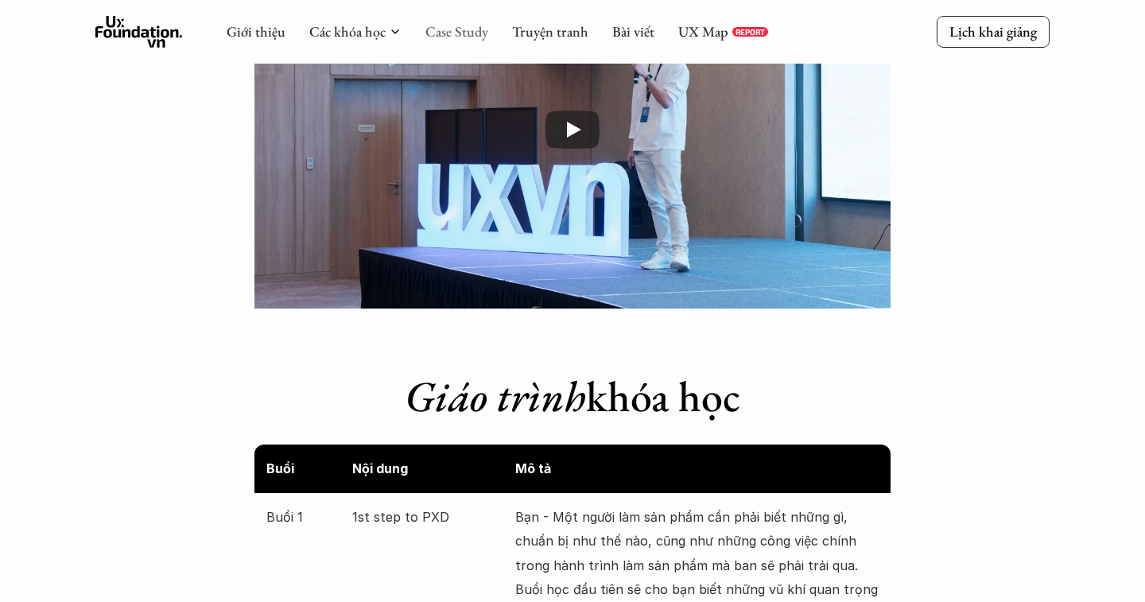  What do you see at coordinates (456, 31) in the screenshot?
I see `a: Case Study` at bounding box center [456, 31].